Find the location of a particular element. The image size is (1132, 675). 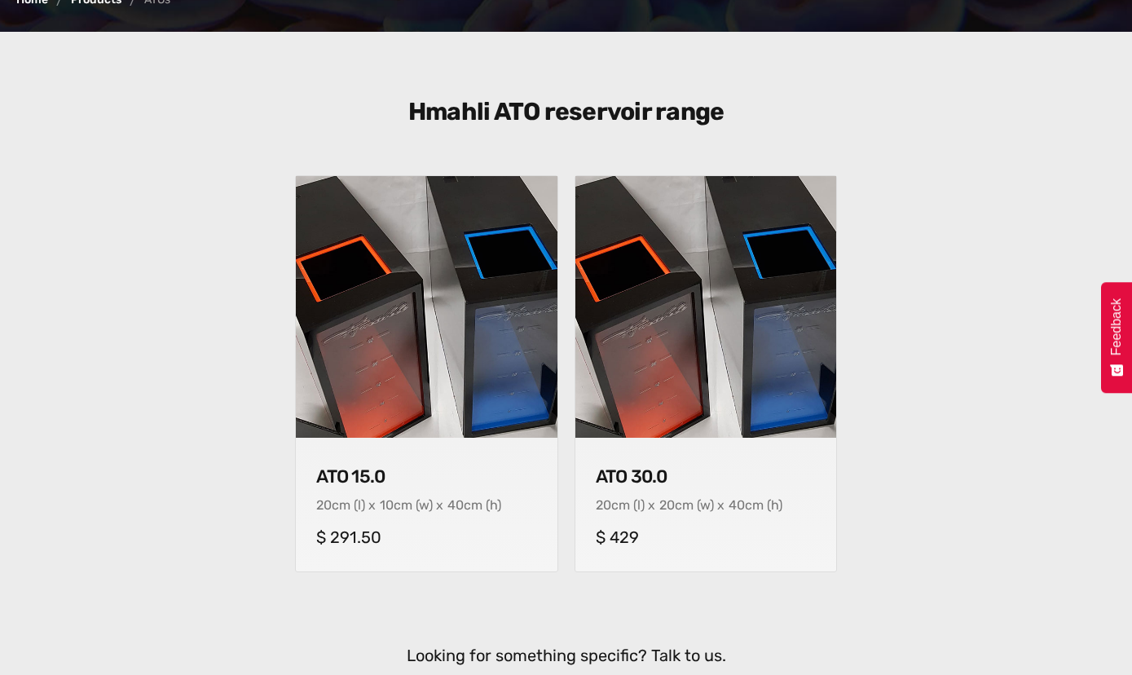

button: Feedback - Show survey is located at coordinates (1116, 337).